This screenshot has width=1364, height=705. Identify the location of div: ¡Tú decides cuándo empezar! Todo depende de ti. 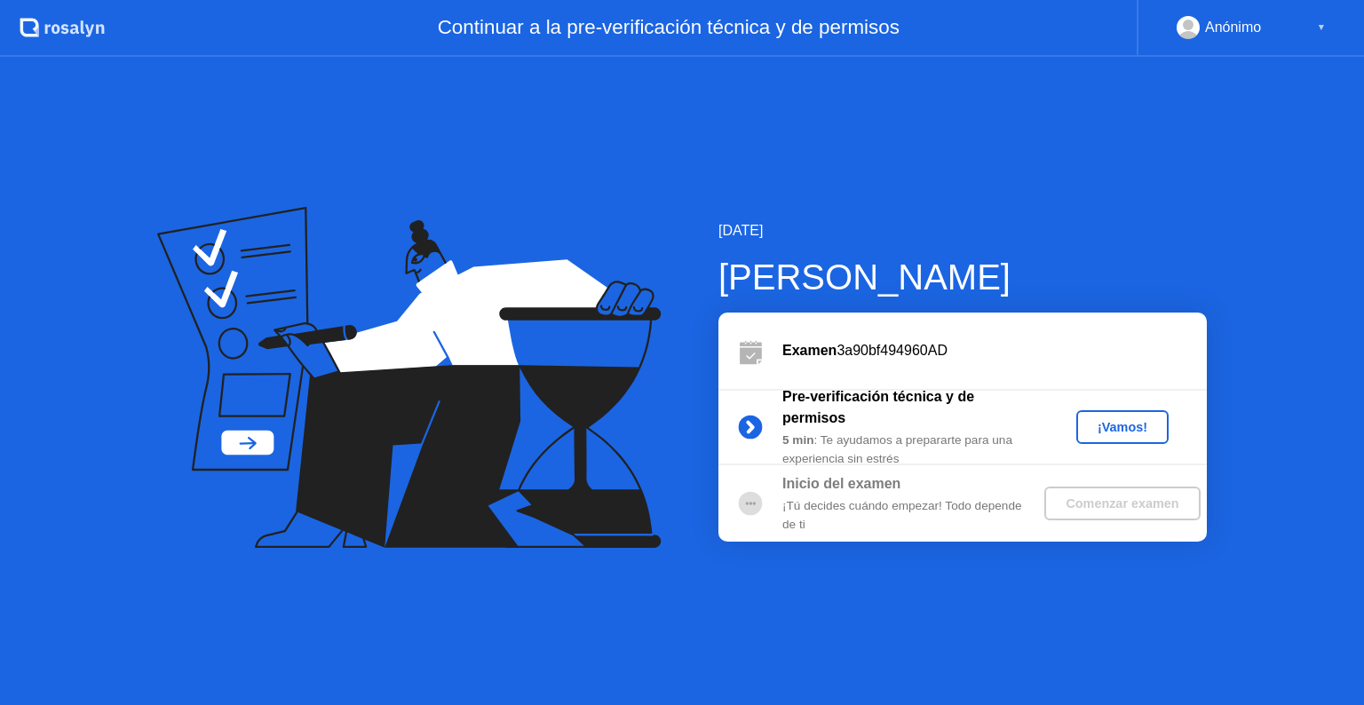
(910, 515).